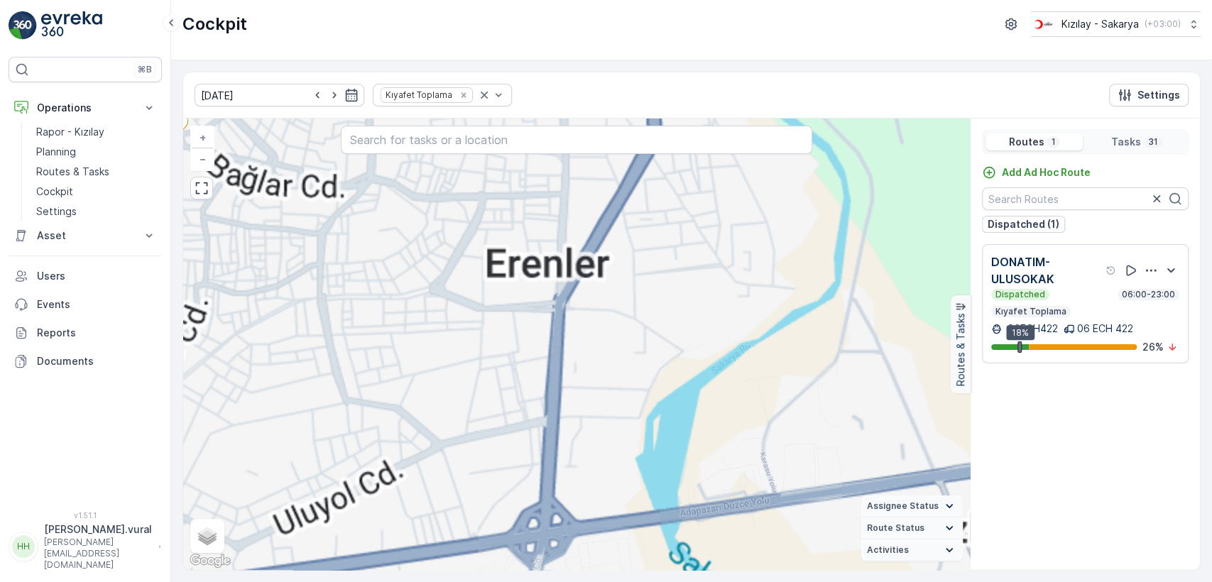  What do you see at coordinates (97, 276) in the screenshot?
I see `p: Users` at bounding box center [97, 276].